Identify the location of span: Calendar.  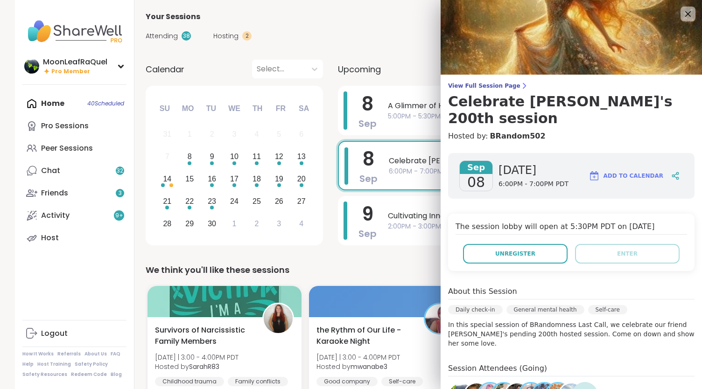
(165, 69).